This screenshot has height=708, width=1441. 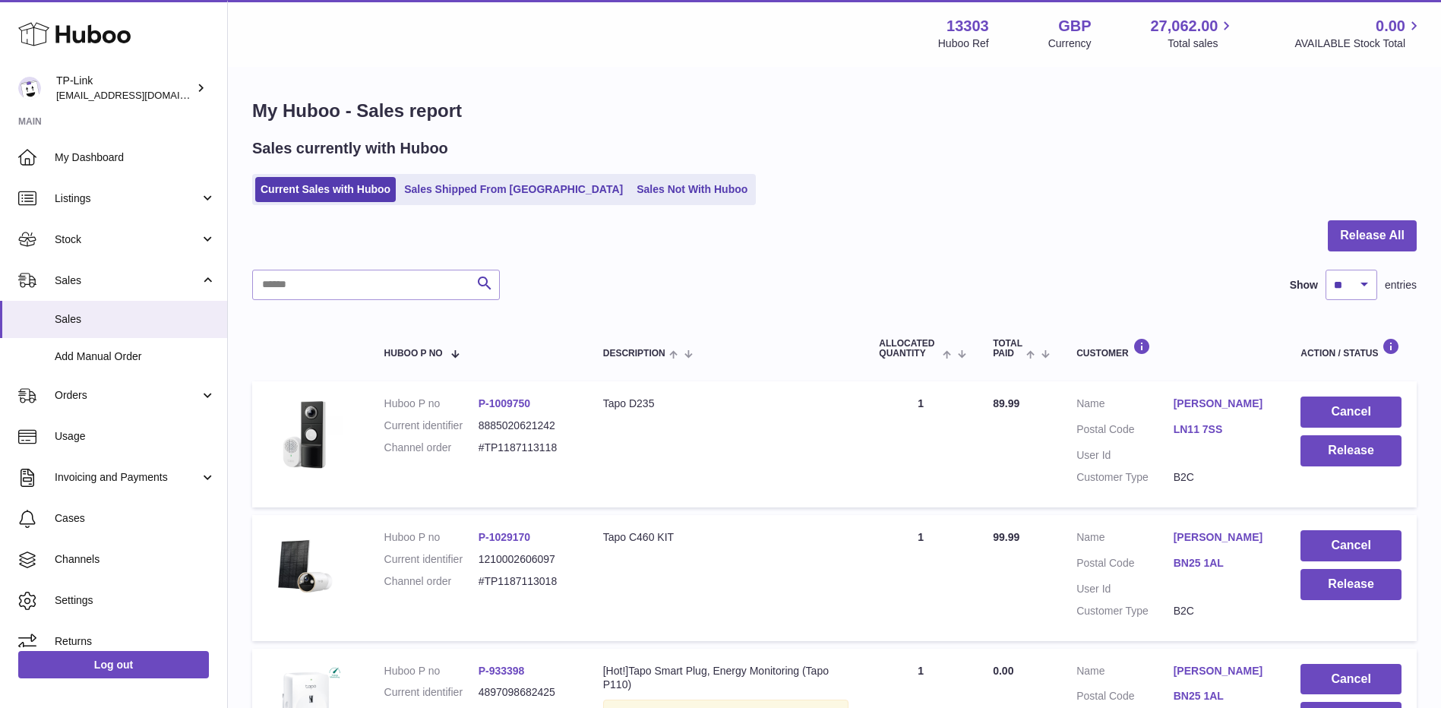 What do you see at coordinates (908, 349) in the screenshot?
I see `span: ALLOCATED Quantity` at bounding box center [908, 349].